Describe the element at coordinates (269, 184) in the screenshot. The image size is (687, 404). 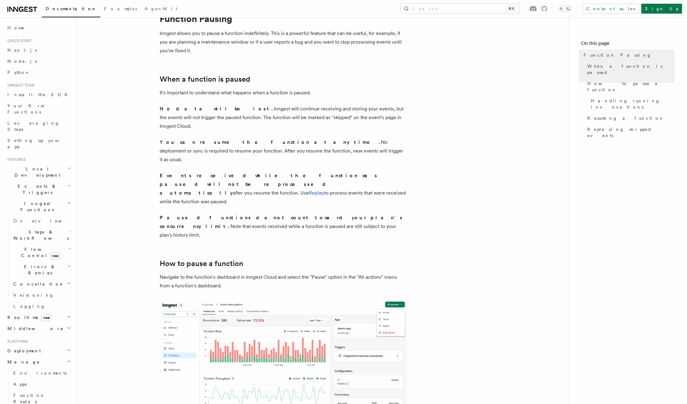
I see `strong: Events received while the function was paused will not be reprocessed automatically` at that location.